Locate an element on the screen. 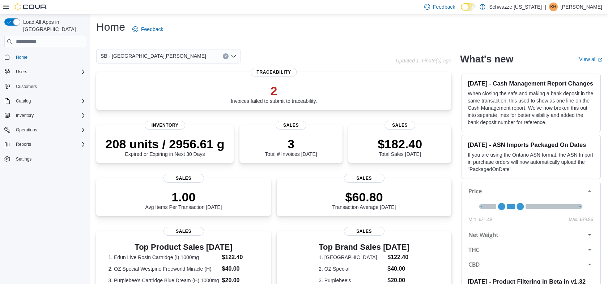 Image resolution: width=608 pixels, height=284 pixels. div: Invoices failed to submit to traceability. is located at coordinates (274, 94).